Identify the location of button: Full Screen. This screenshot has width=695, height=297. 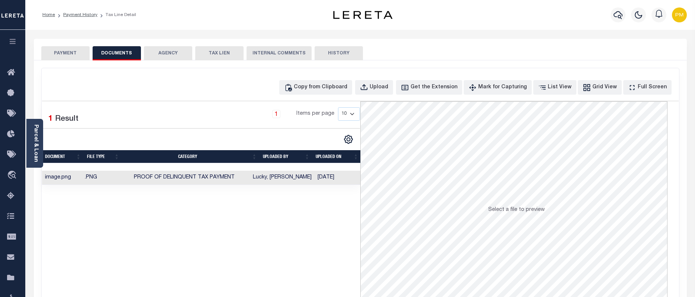
(648, 87).